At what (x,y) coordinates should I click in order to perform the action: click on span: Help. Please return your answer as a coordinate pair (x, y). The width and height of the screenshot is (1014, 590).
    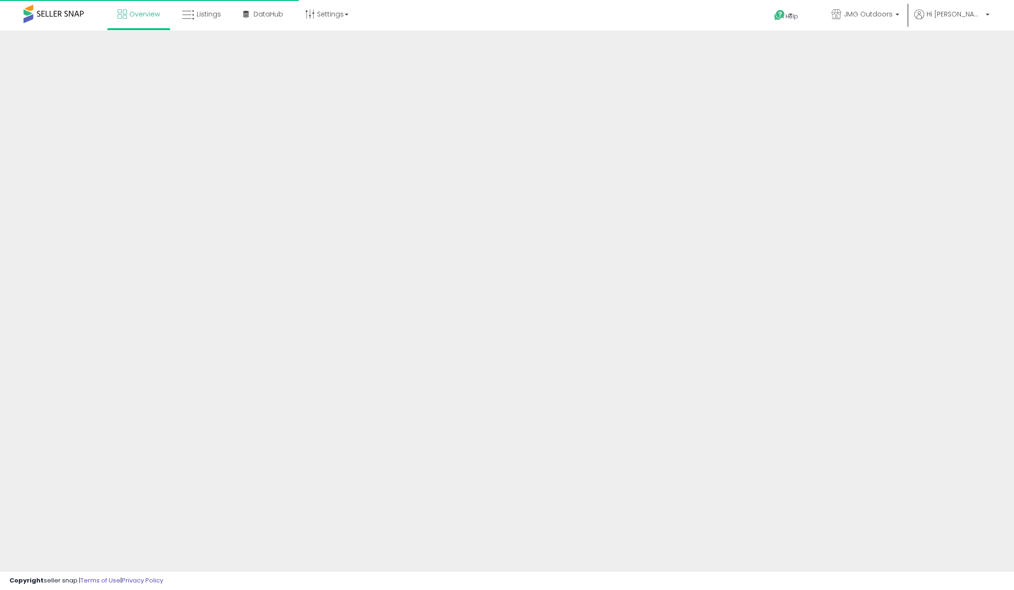
    Looking at the image, I should click on (792, 16).